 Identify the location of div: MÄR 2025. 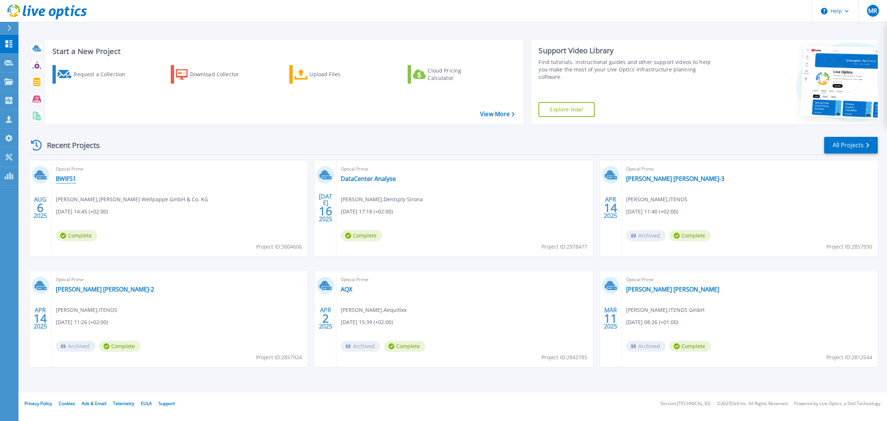
(610, 318).